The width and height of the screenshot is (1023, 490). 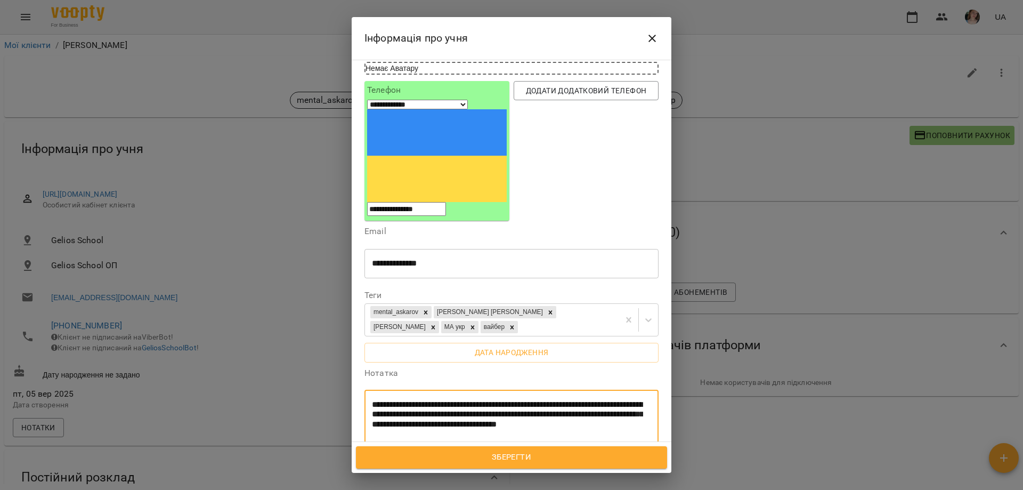 I want to click on span: Дата народження, so click(x=512, y=352).